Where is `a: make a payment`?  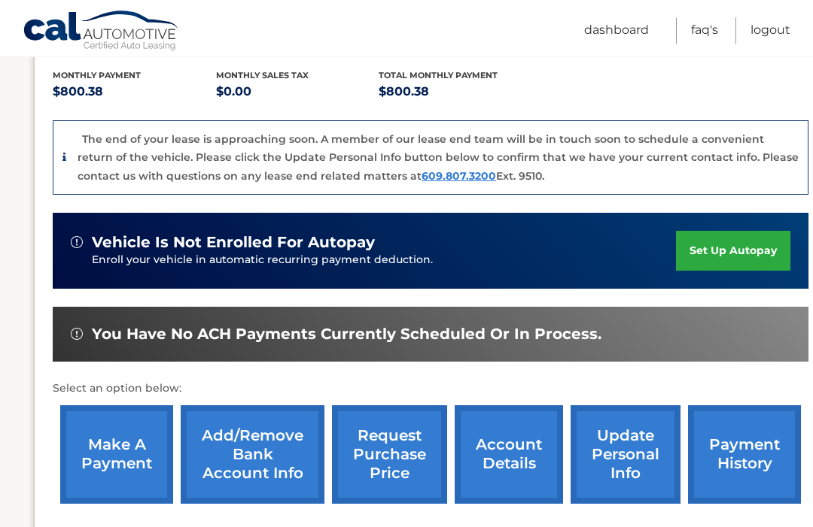 a: make a payment is located at coordinates (117, 454).